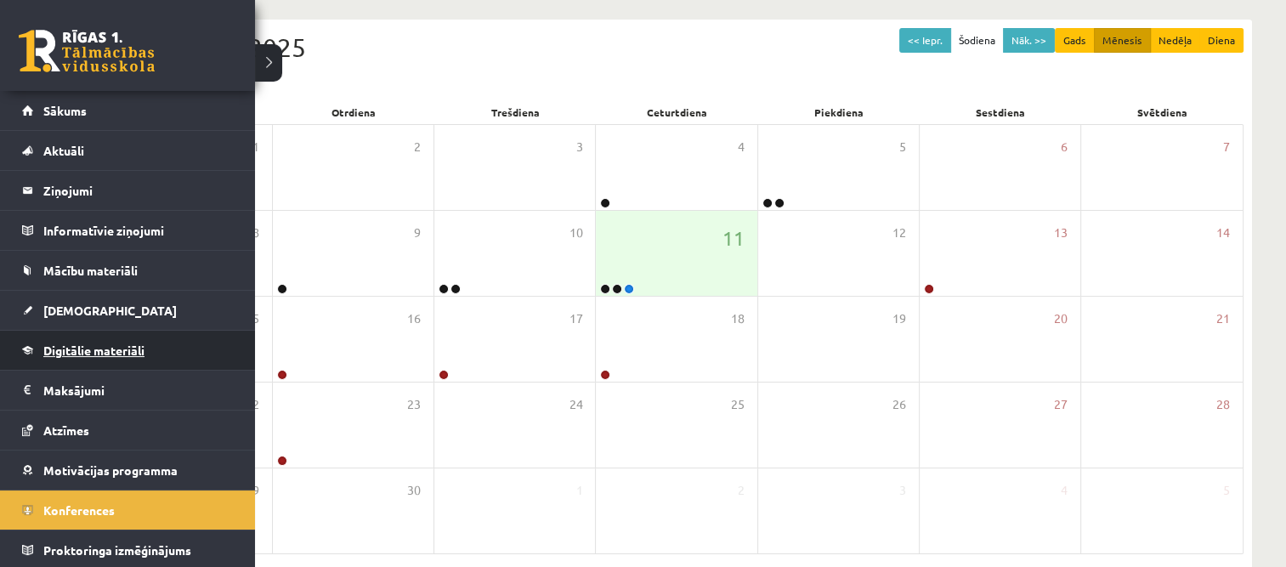 The height and width of the screenshot is (567, 1286). I want to click on span: 25, so click(738, 405).